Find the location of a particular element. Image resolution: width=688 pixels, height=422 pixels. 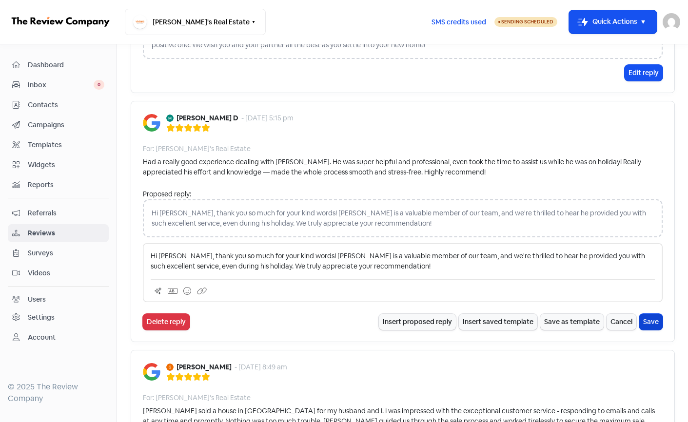

span: Inbox is located at coordinates (60, 85).